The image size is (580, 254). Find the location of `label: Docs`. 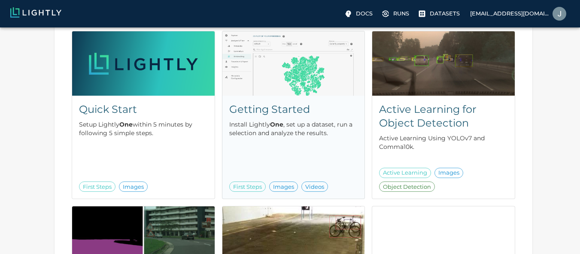

label: Docs is located at coordinates (359, 14).